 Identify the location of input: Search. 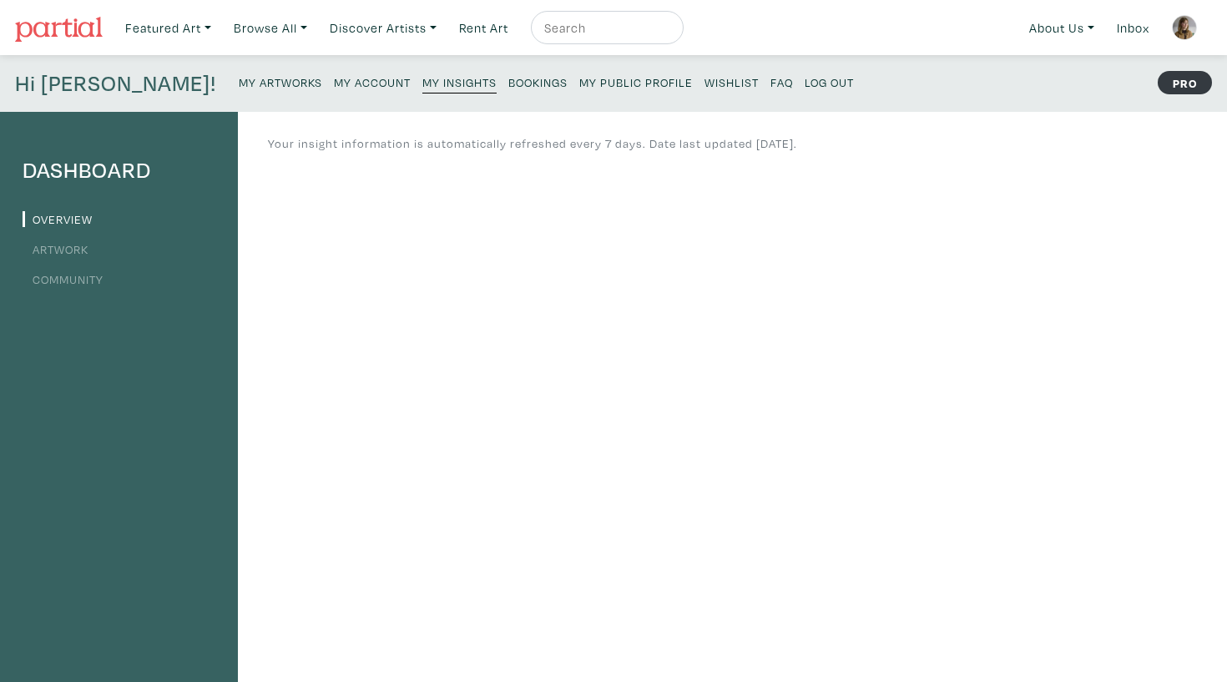
(605, 28).